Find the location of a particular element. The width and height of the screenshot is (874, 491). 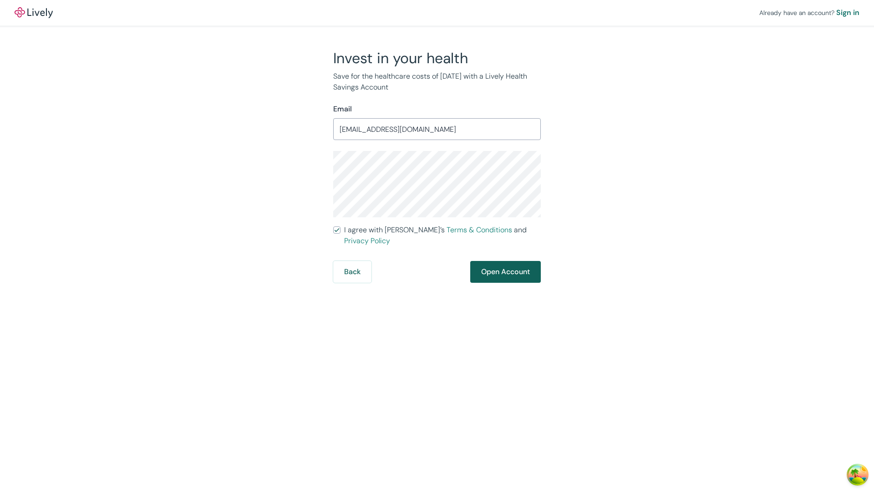

label: Email is located at coordinates (342, 109).